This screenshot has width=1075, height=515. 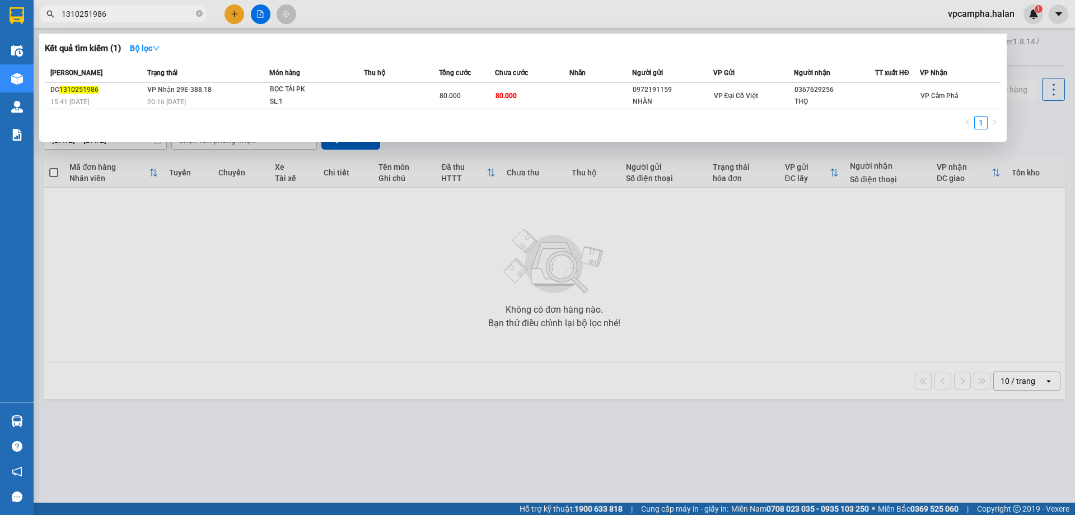 What do you see at coordinates (17, 446) in the screenshot?
I see `span: question-circle` at bounding box center [17, 446].